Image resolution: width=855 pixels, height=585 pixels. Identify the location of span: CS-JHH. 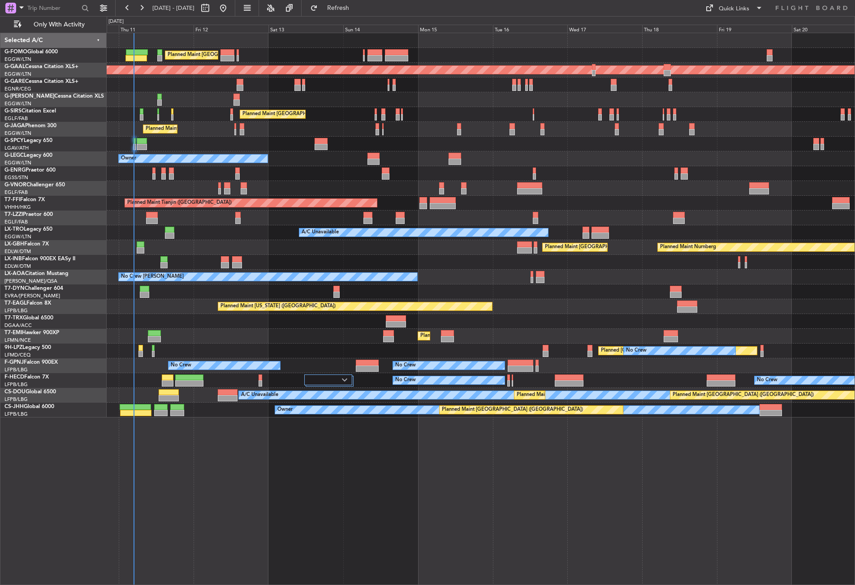
(14, 407).